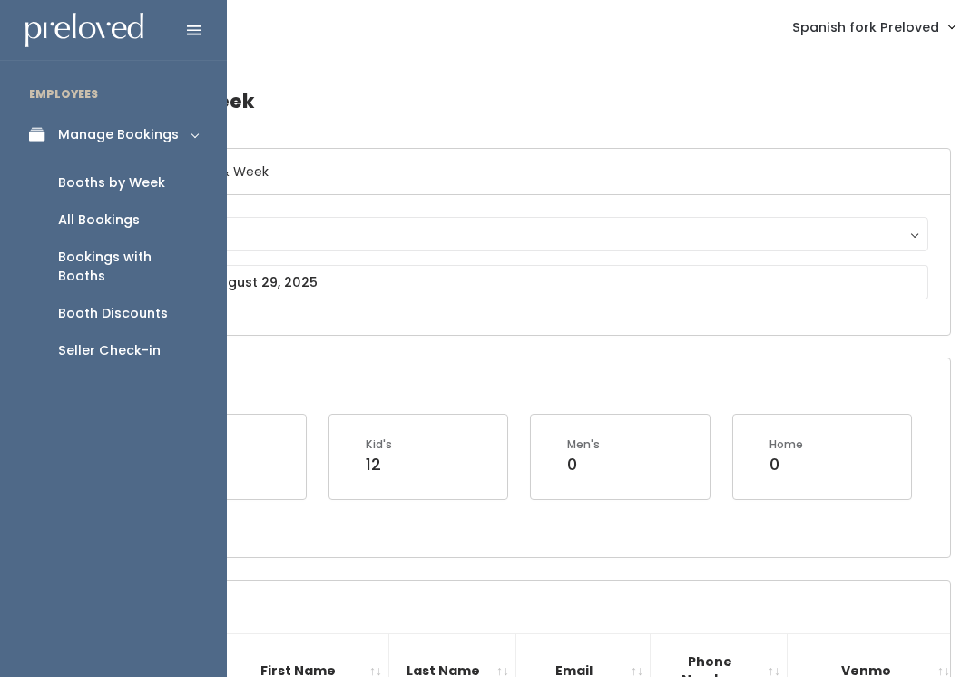 The width and height of the screenshot is (980, 677). I want to click on input: August 23 - August 29, 2025, so click(522, 282).